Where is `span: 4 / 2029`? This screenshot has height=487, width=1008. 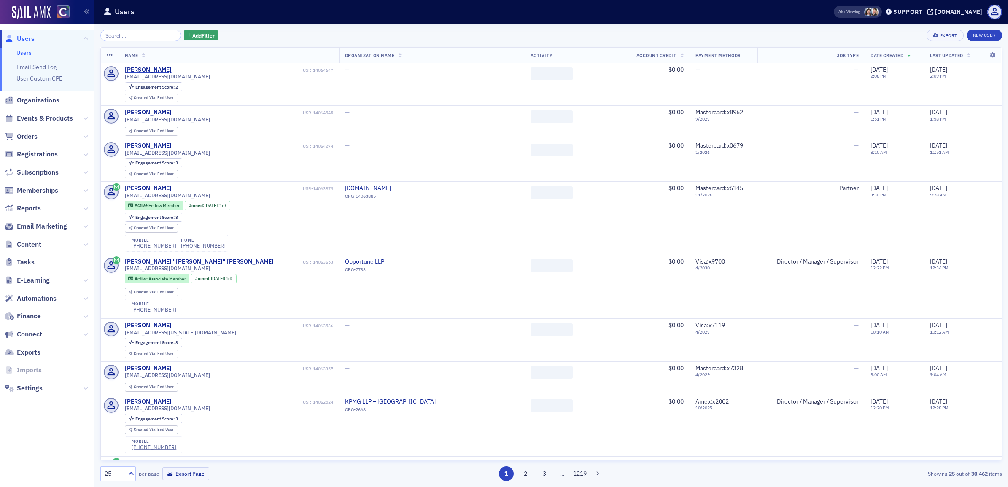
span: 4 / 2029 is located at coordinates (723, 374).